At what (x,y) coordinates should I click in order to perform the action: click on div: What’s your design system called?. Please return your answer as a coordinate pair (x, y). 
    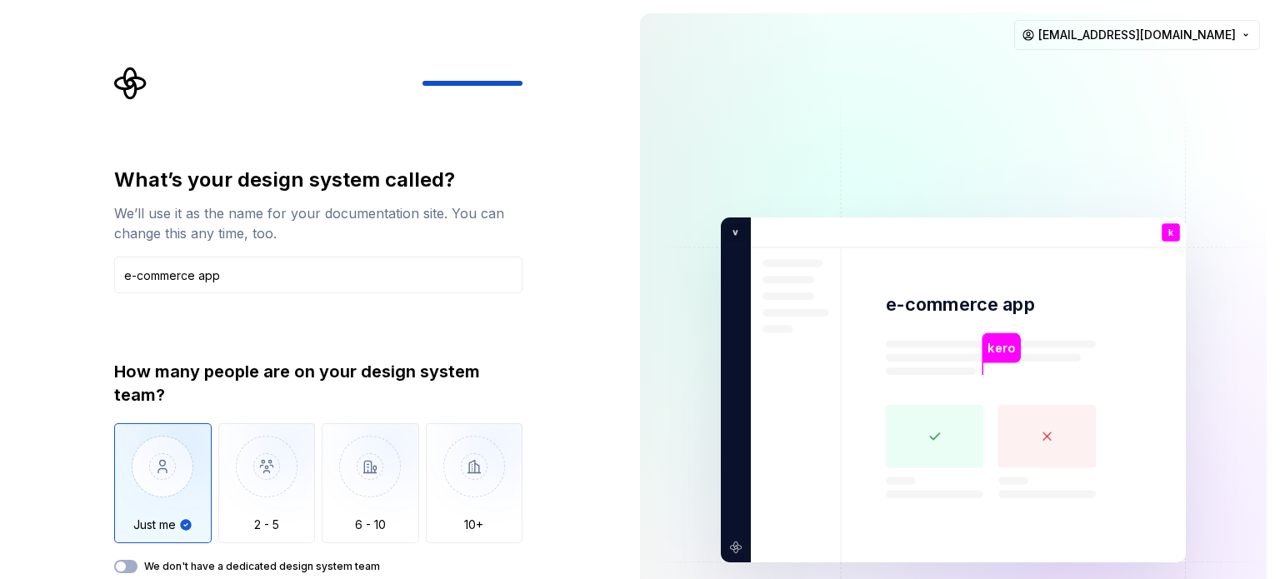
    Looking at the image, I should click on (318, 180).